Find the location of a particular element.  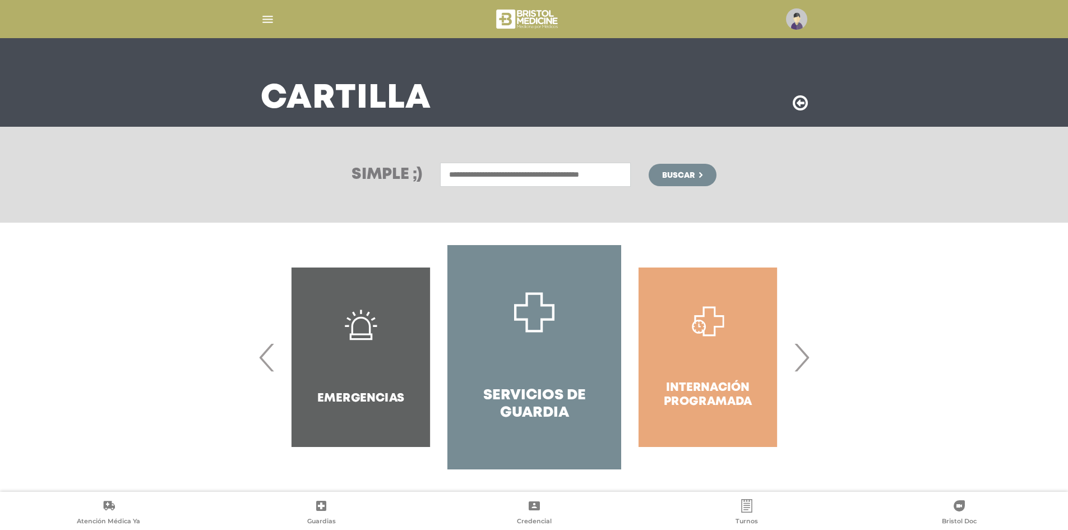

span: Next is located at coordinates (801, 357).